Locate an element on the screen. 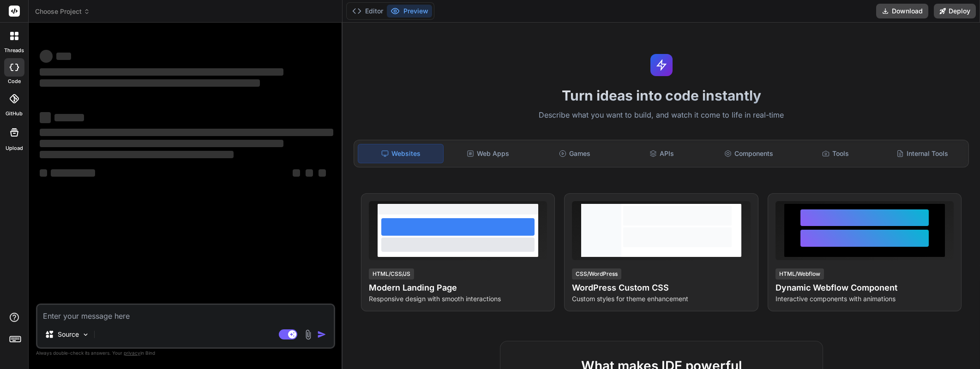 Image resolution: width=980 pixels, height=369 pixels. label: GitHub is located at coordinates (14, 114).